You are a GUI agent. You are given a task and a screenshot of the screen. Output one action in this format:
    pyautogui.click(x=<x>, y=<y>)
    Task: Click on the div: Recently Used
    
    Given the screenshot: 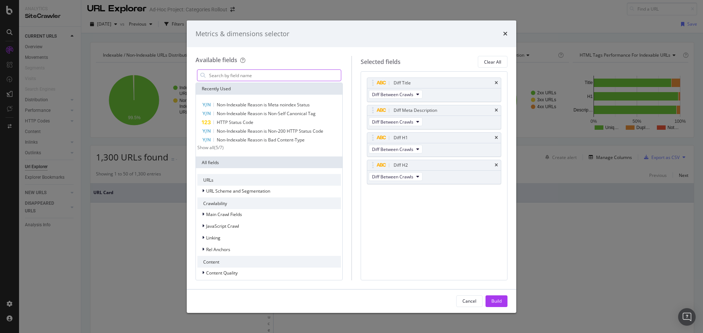 What is the action you would take?
    pyautogui.click(x=269, y=89)
    